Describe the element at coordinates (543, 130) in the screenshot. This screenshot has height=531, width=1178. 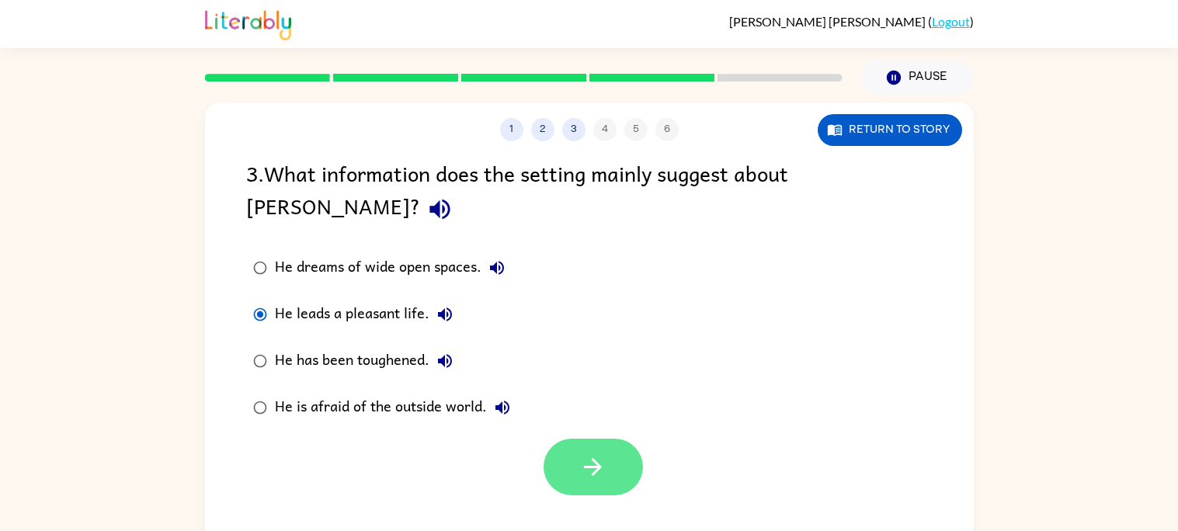
I see `button: 2` at that location.